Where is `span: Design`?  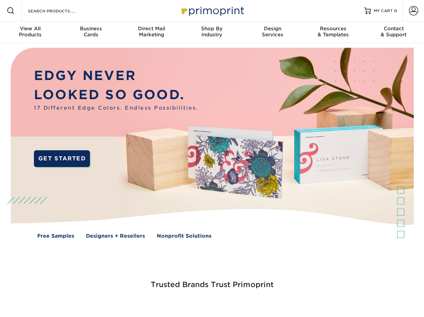 span: Design is located at coordinates (273, 29).